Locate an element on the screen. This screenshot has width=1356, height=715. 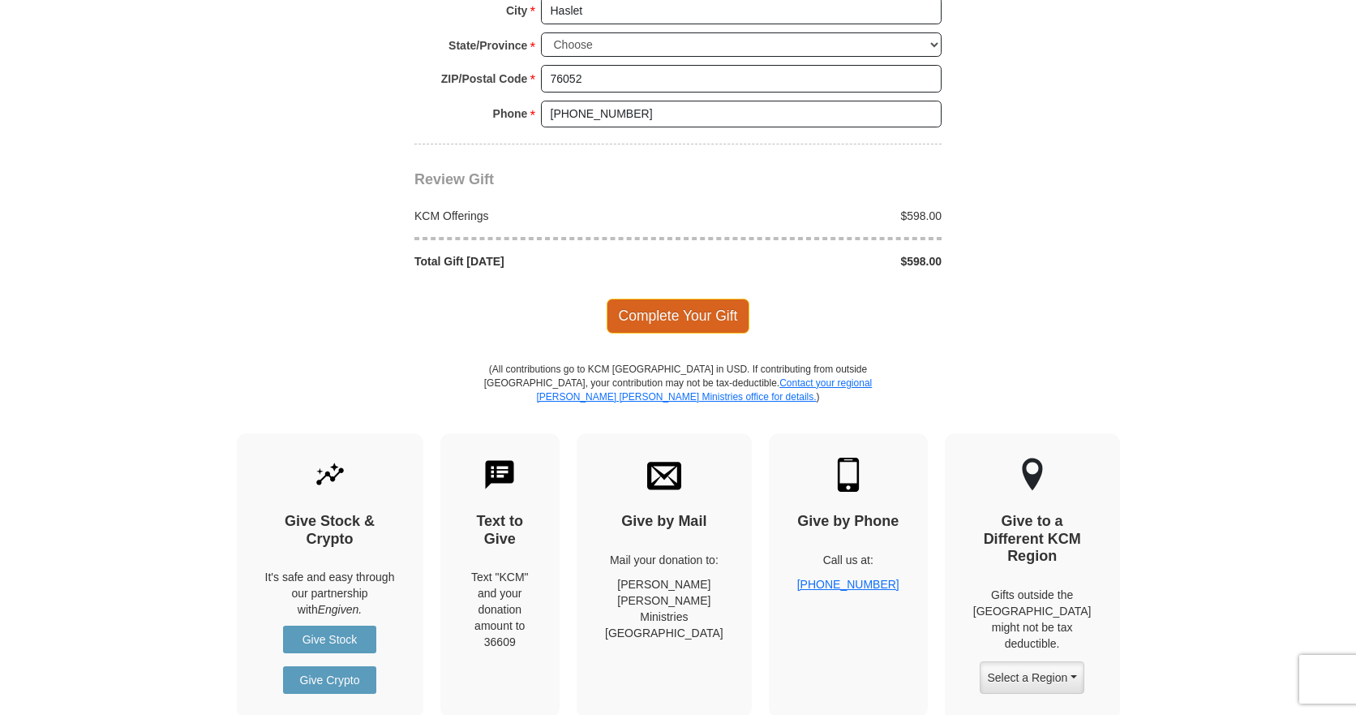
h4: Give by Mail is located at coordinates (664, 522).